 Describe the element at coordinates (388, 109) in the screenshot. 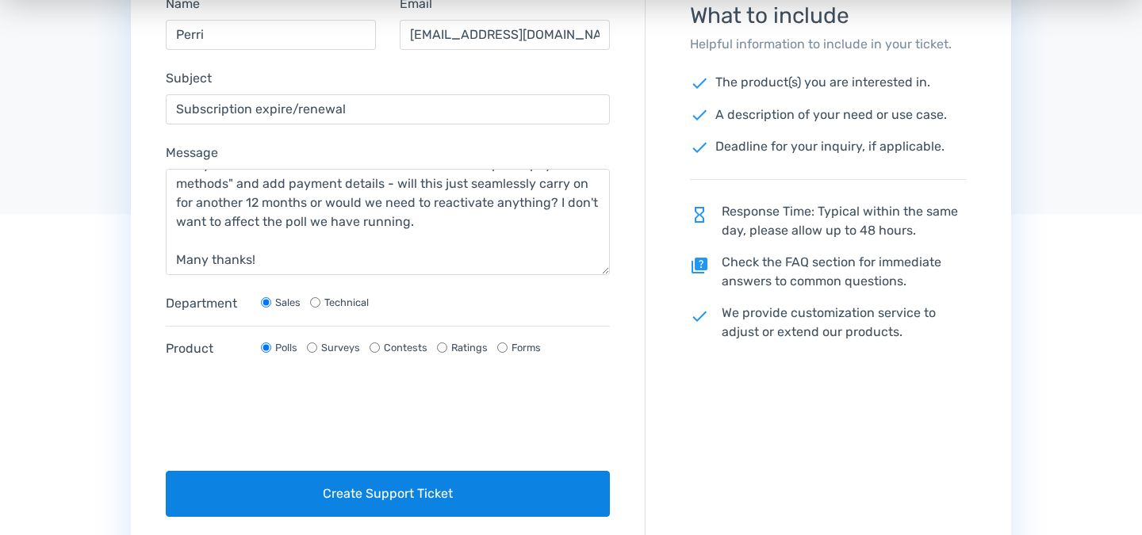

I see `input: Subject...` at that location.